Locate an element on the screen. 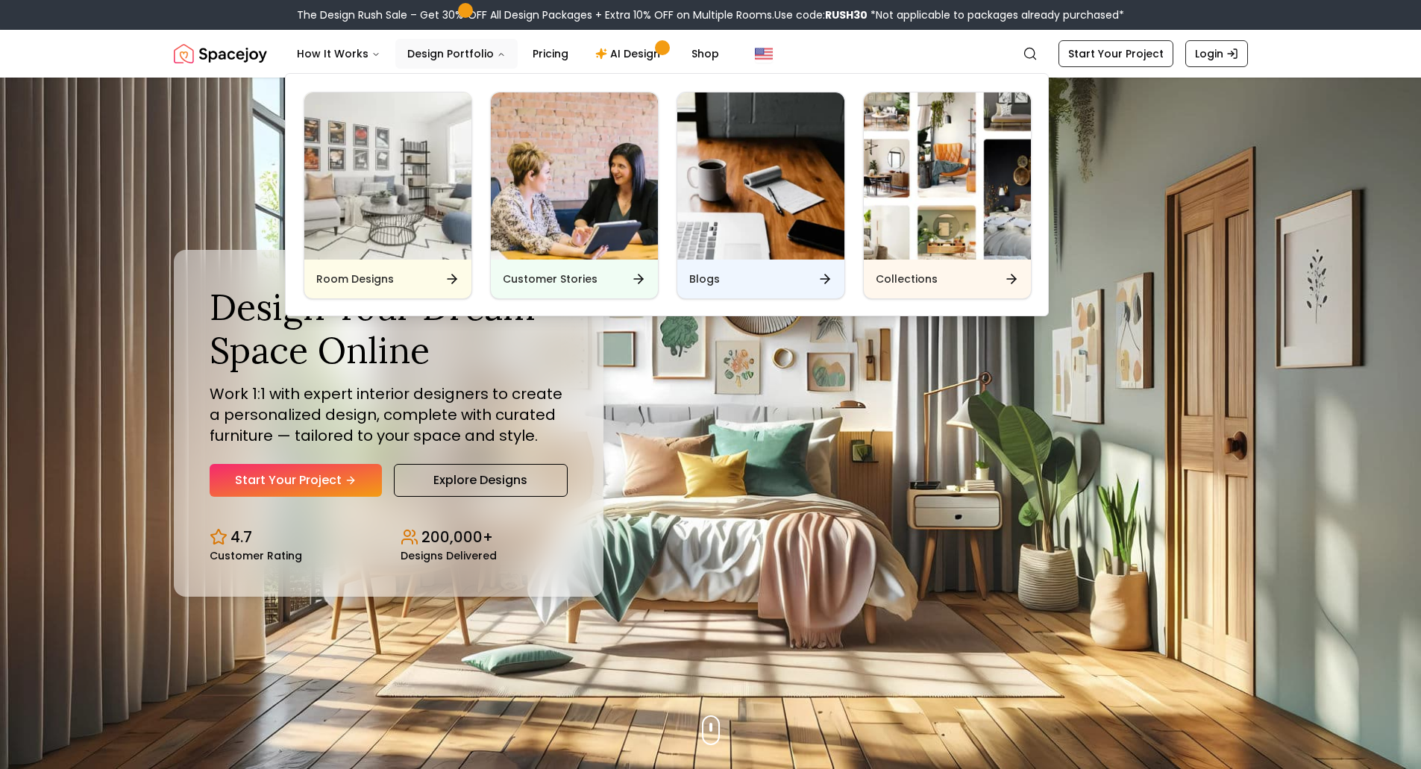 This screenshot has width=1421, height=769. a: BlogsBlogs is located at coordinates (761, 196).